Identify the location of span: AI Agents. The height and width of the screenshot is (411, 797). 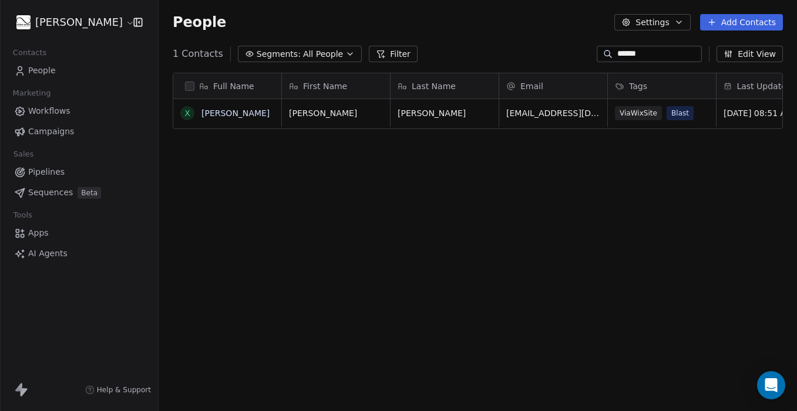
(48, 254).